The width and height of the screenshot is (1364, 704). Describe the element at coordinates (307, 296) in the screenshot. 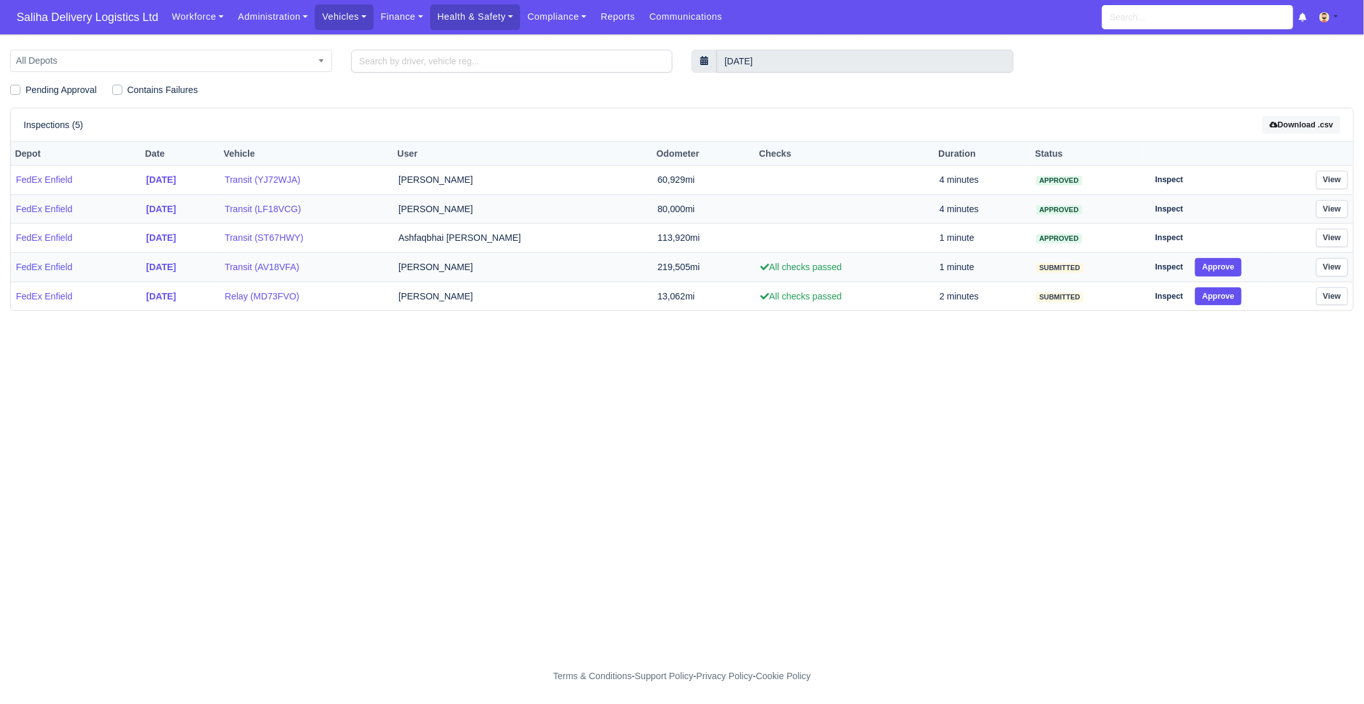

I see `a: Relay (MD73FVO)` at that location.